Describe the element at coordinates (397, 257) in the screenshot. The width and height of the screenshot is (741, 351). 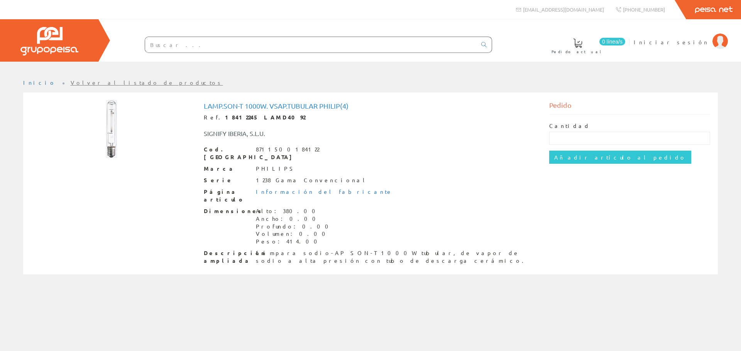
I see `div: Lámpara sodio-AP SON-T 1000W tubular, de vapor de sodio a alta presión con tubo de descarga cerám...` at that location.